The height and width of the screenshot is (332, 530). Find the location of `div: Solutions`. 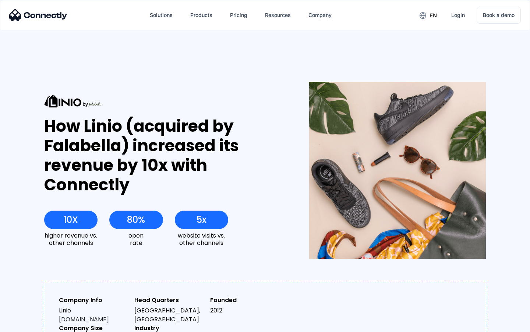

div: Solutions is located at coordinates (161, 15).